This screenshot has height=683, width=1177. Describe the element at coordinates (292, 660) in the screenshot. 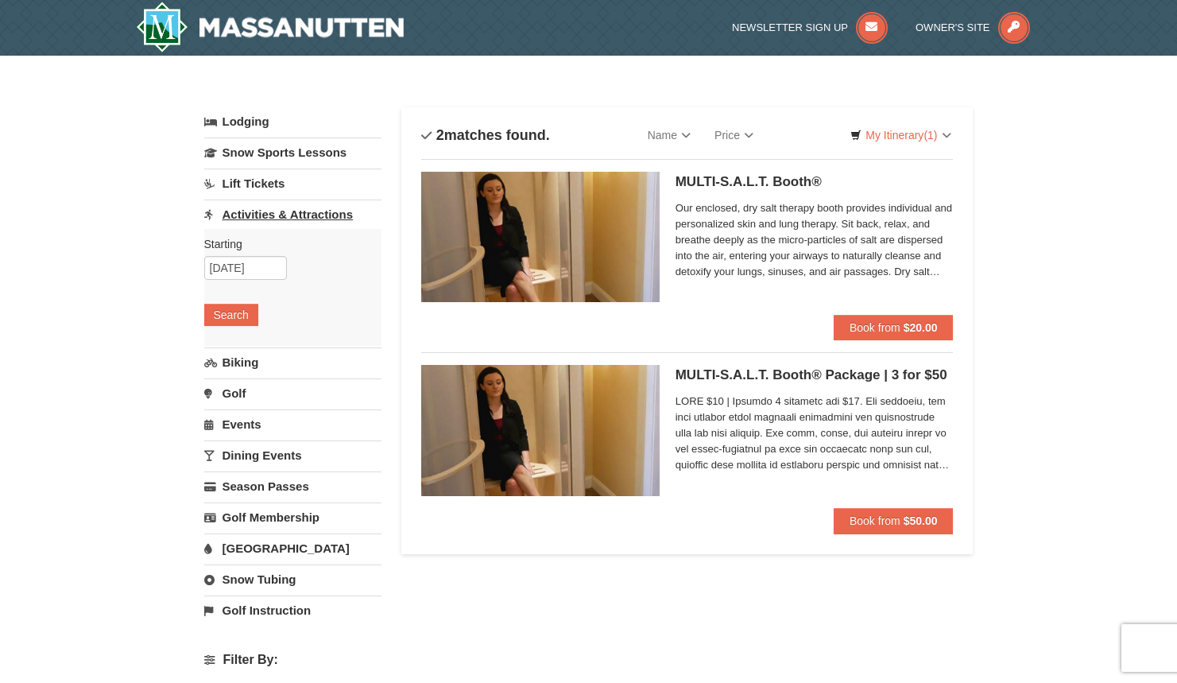

I see `h4: Filter By:` at that location.